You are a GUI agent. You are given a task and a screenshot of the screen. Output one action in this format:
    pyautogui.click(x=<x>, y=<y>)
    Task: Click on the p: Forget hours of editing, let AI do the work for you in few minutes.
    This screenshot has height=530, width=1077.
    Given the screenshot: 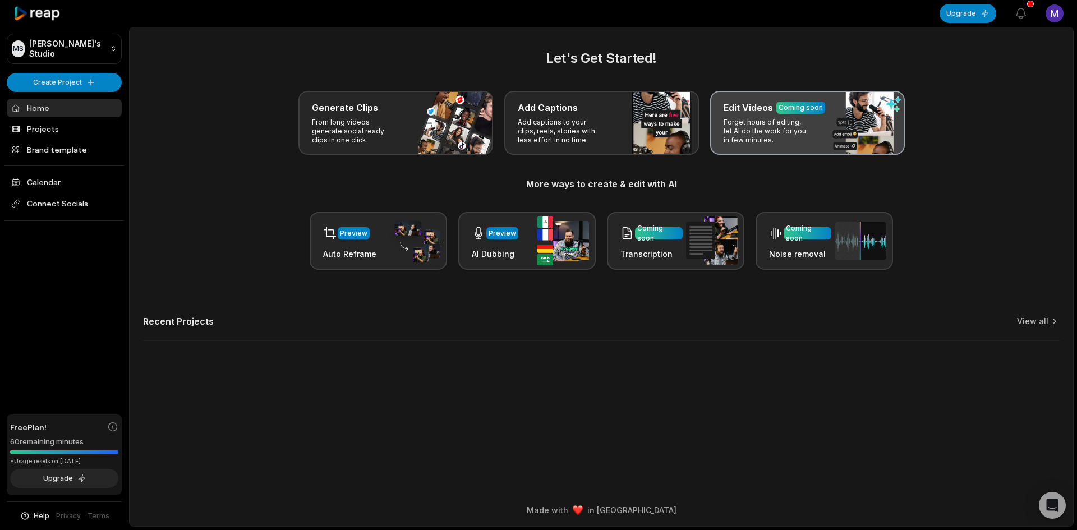 What is the action you would take?
    pyautogui.click(x=767, y=131)
    